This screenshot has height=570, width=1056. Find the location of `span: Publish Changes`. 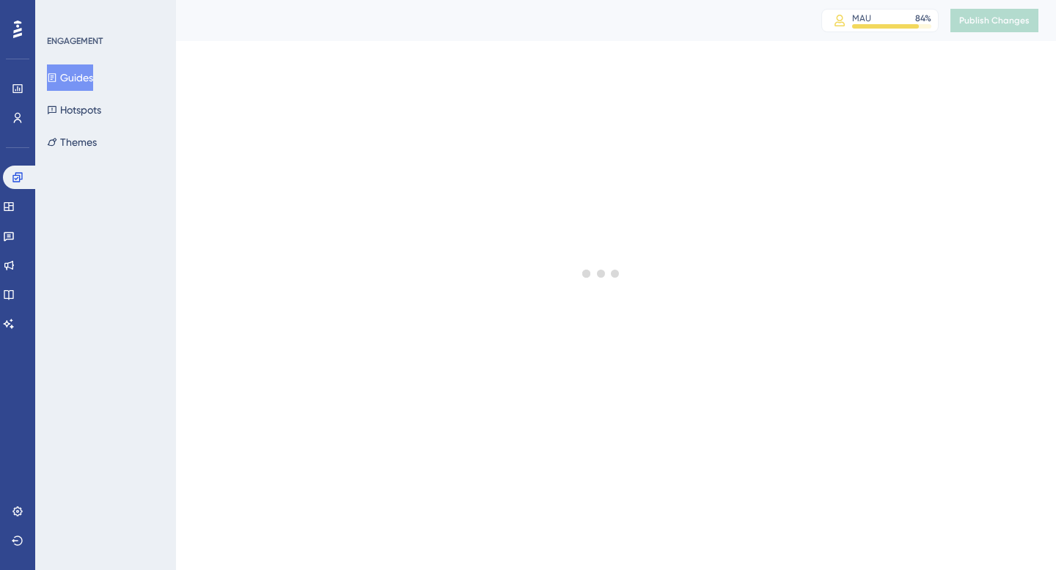

span: Publish Changes is located at coordinates (994, 21).